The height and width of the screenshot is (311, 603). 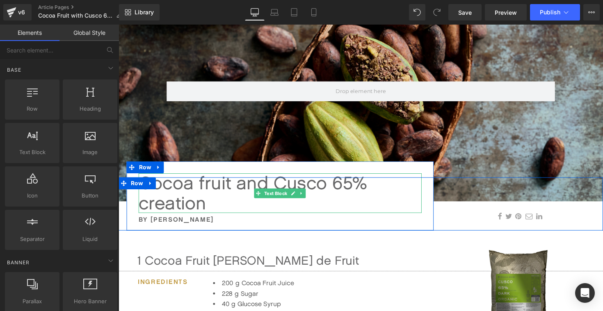 I want to click on span: Save, so click(x=465, y=12).